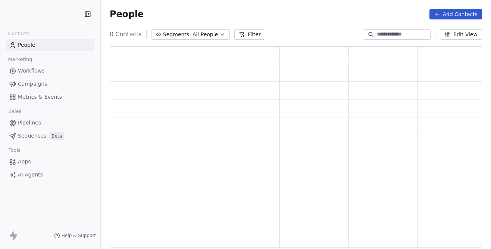 This screenshot has width=491, height=249. I want to click on span: AI Agents, so click(30, 174).